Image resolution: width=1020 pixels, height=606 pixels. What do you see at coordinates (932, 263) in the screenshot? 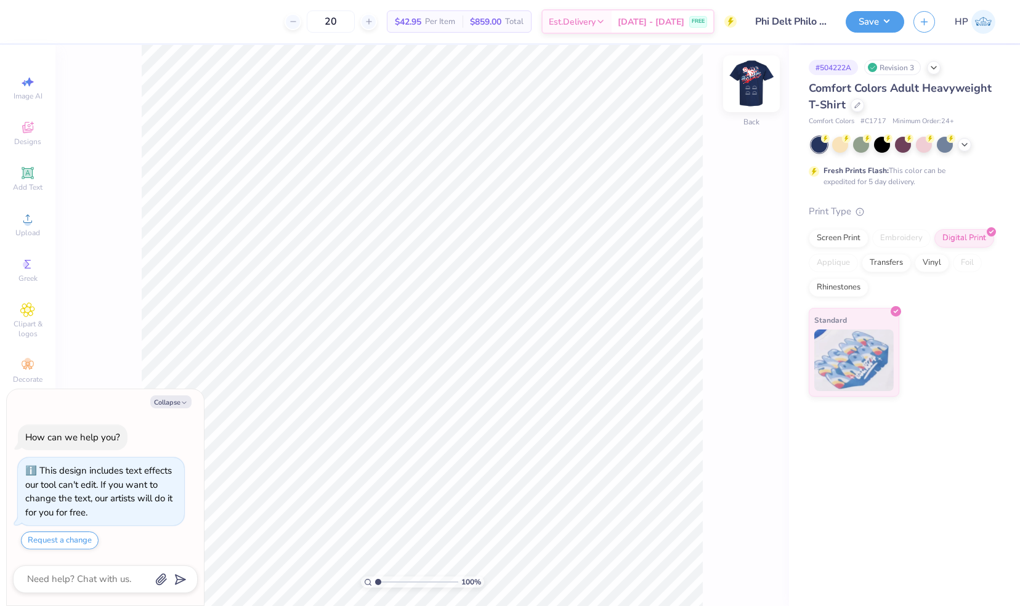
I see `div: Vinyl` at bounding box center [932, 263].